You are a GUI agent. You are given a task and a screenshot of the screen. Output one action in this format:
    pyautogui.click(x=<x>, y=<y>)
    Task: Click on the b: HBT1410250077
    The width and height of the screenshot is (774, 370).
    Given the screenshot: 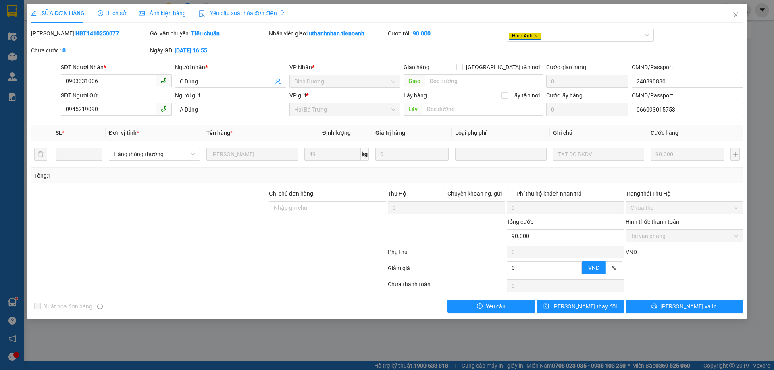 What is the action you would take?
    pyautogui.click(x=97, y=33)
    